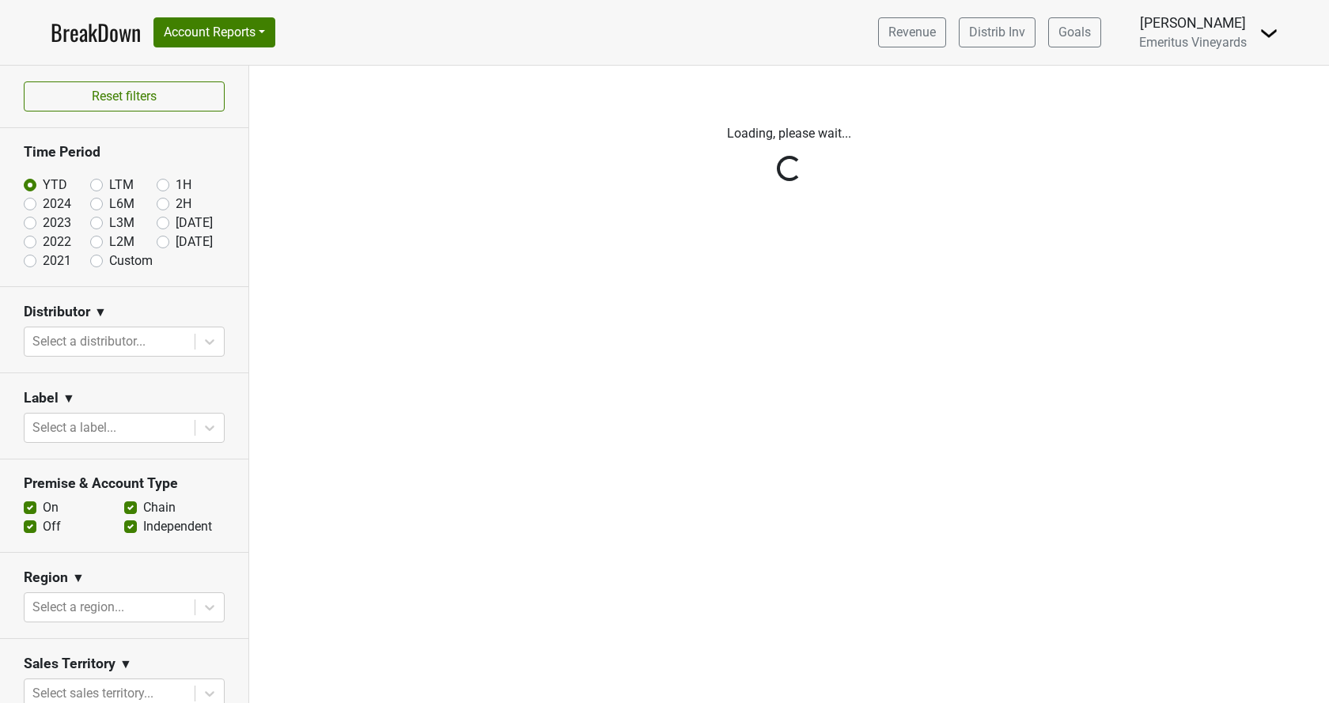  What do you see at coordinates (1074, 32) in the screenshot?
I see `a: Goals` at bounding box center [1074, 32].